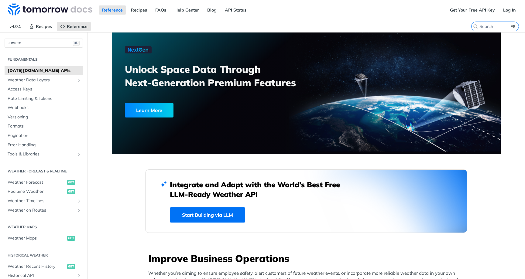 This screenshot has width=525, height=279. Describe the element at coordinates (41, 201) in the screenshot. I see `span: Weather Timelines` at that location.